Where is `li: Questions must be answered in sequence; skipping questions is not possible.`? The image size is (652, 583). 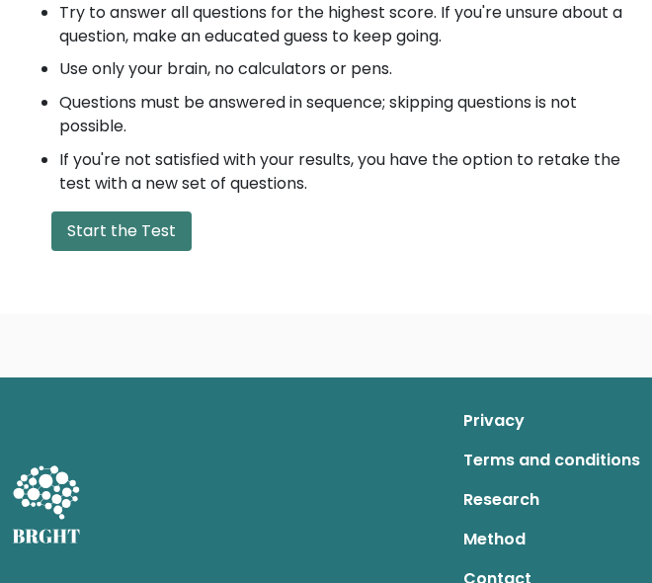 li: Questions must be answered in sequence; skipping questions is not possible. is located at coordinates (342, 115).